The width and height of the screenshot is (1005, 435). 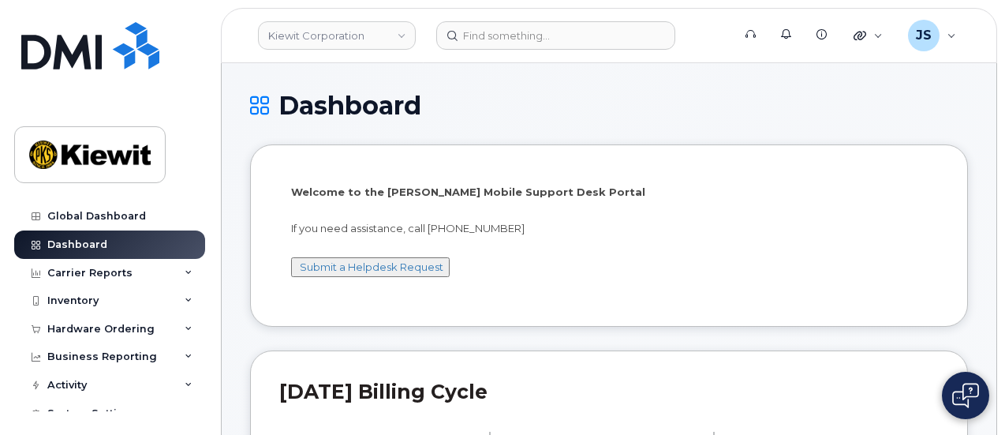 What do you see at coordinates (370, 267) in the screenshot?
I see `button: Submit a Helpdesk Request` at bounding box center [370, 267].